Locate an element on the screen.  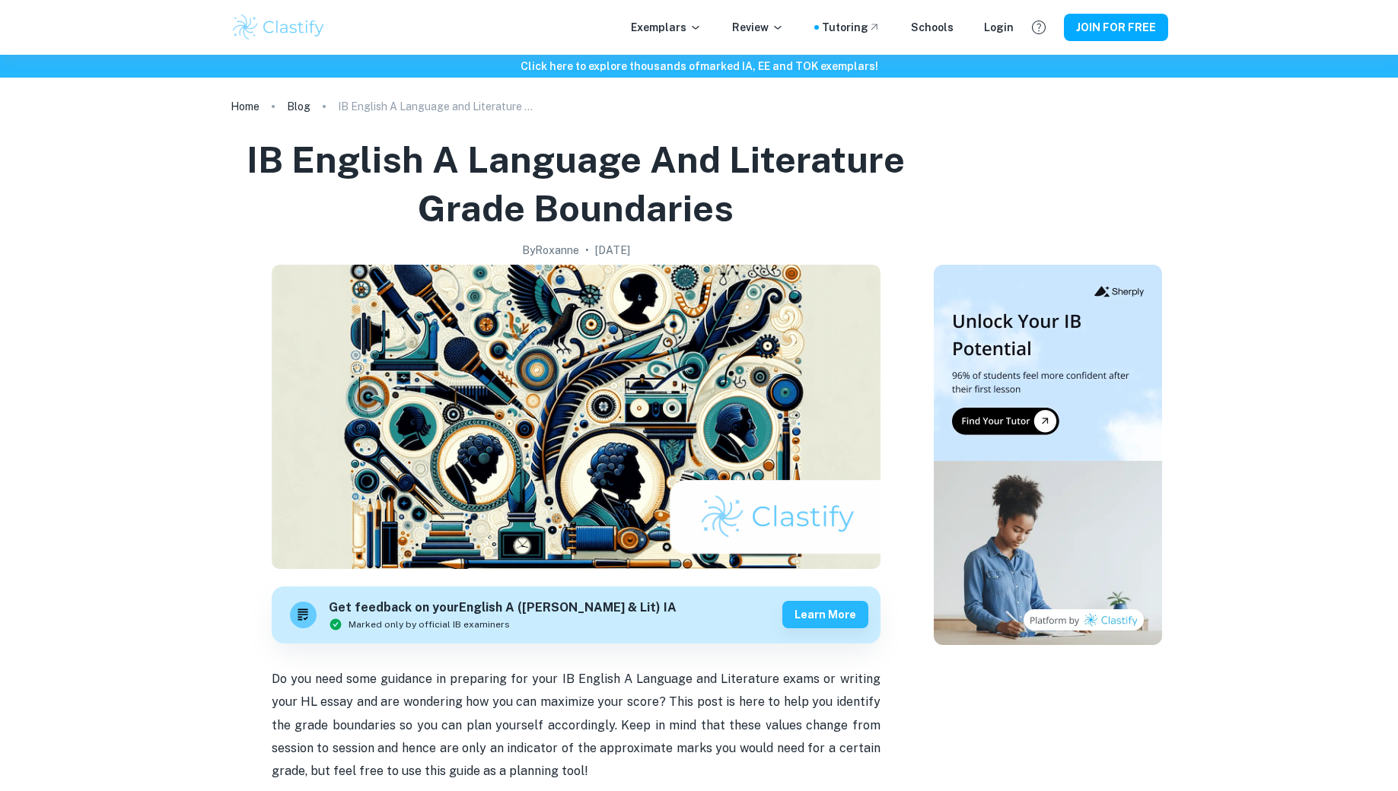
span: Marked only by official IB examiners is located at coordinates (429, 625).